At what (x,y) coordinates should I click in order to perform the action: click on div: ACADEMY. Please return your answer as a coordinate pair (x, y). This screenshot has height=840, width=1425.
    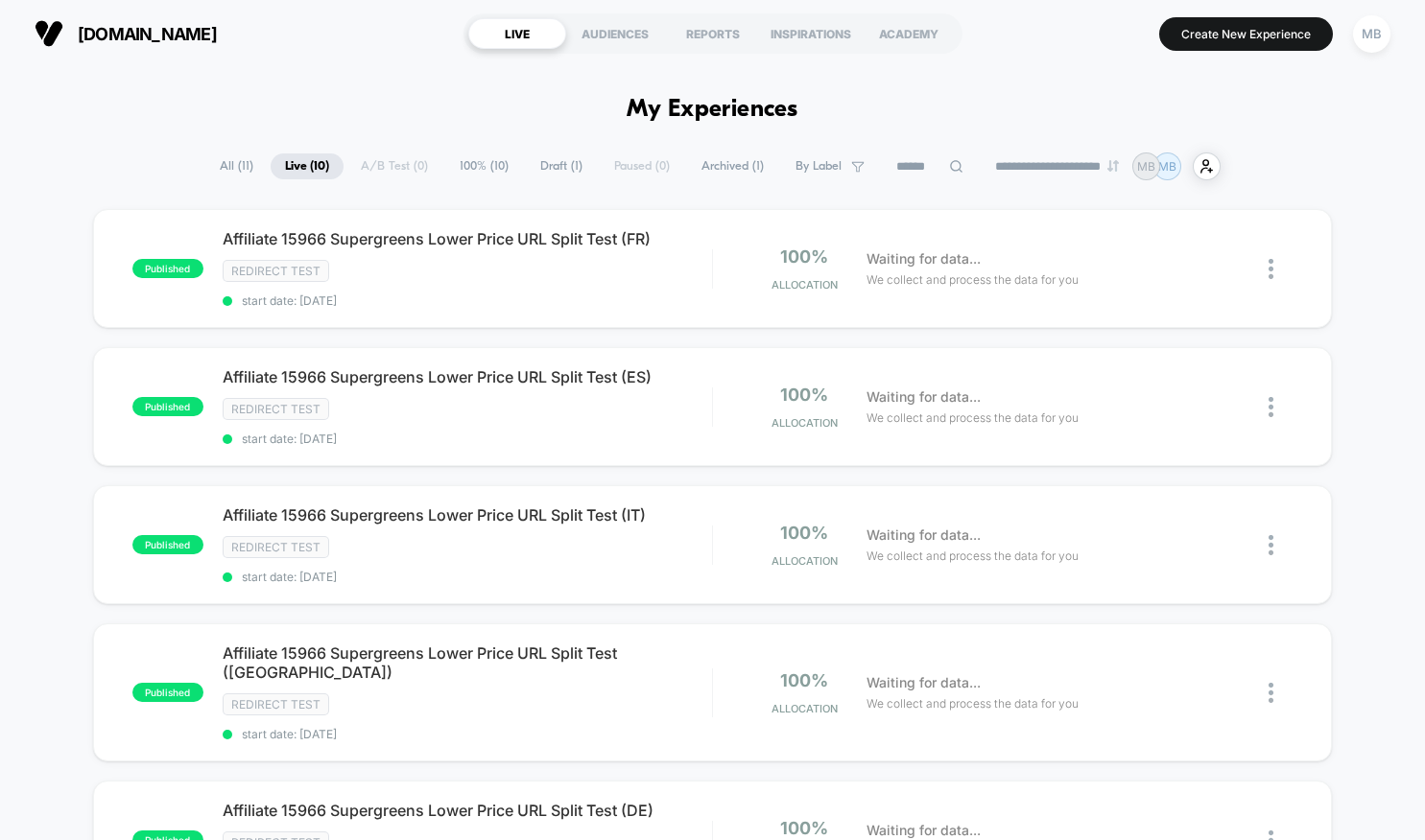
    Looking at the image, I should click on (908, 34).